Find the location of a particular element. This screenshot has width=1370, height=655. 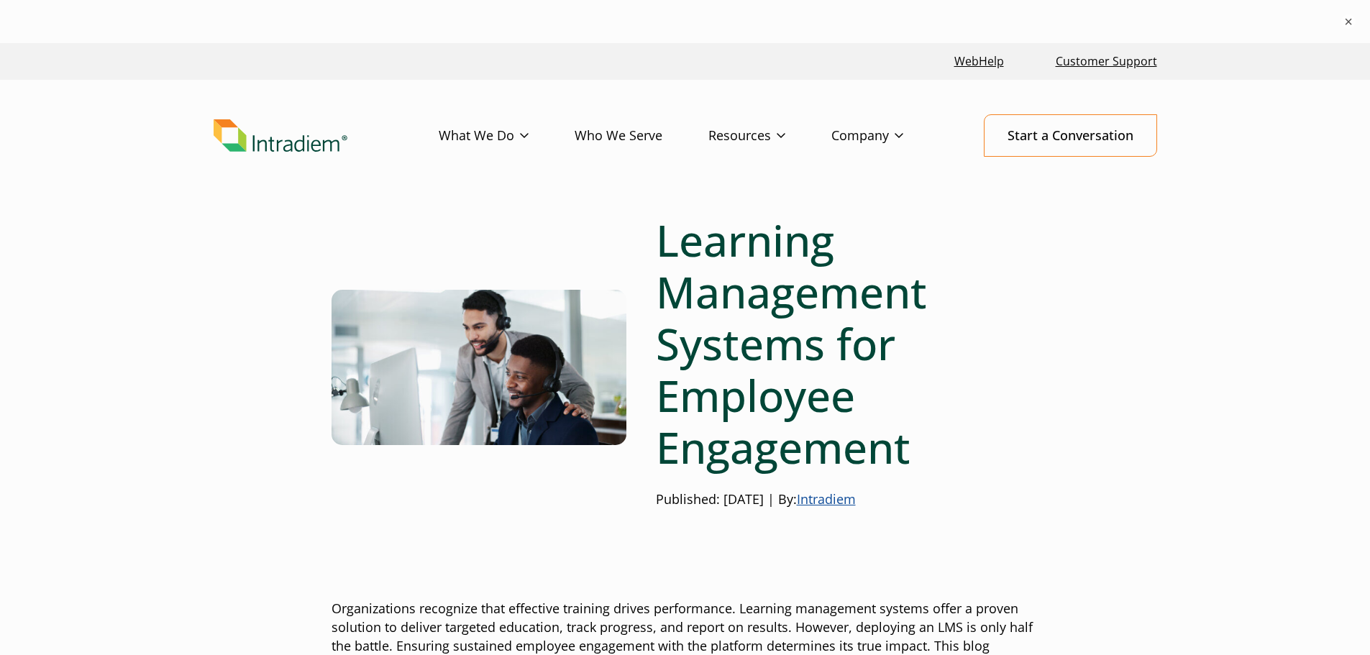

a: Link opens in a new window is located at coordinates (979, 61).